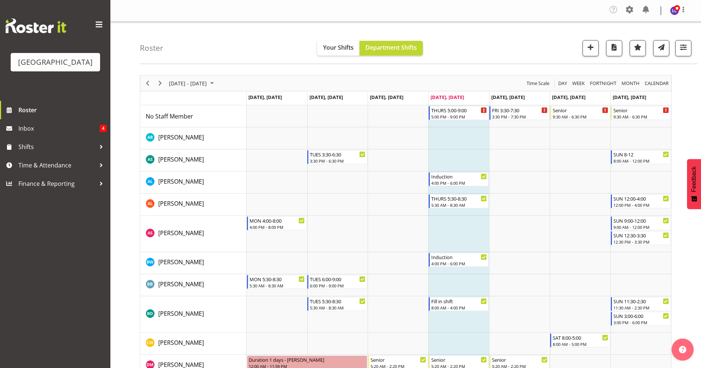  Describe the element at coordinates (193, 263) in the screenshot. I see `td: Ben Wyatt resource` at that location.